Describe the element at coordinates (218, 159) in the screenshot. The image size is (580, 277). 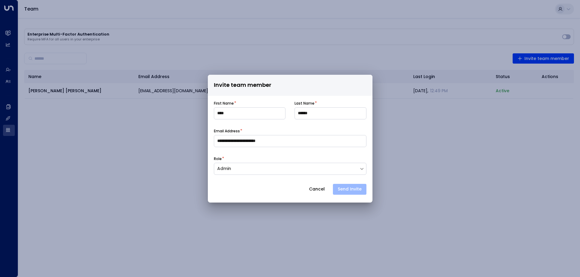
I see `label: Role` at that location.